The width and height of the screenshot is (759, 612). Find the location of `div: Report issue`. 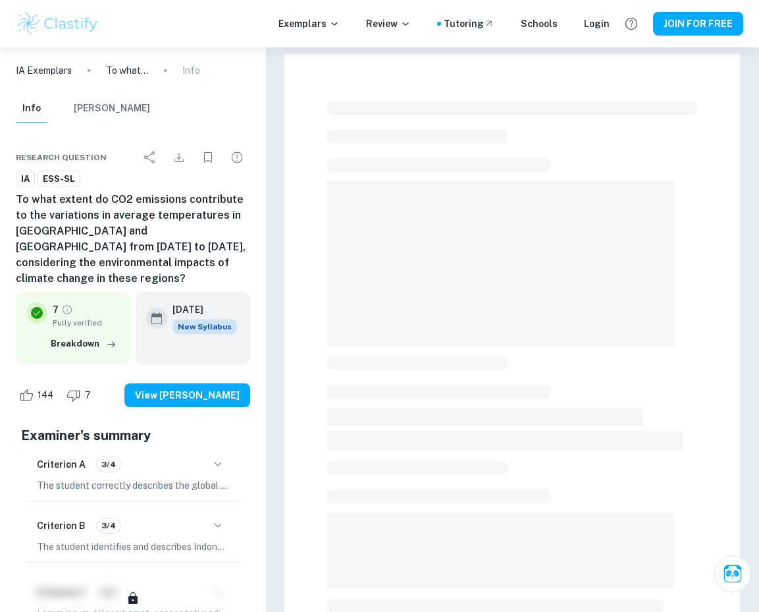

div: Report issue is located at coordinates (237, 157).